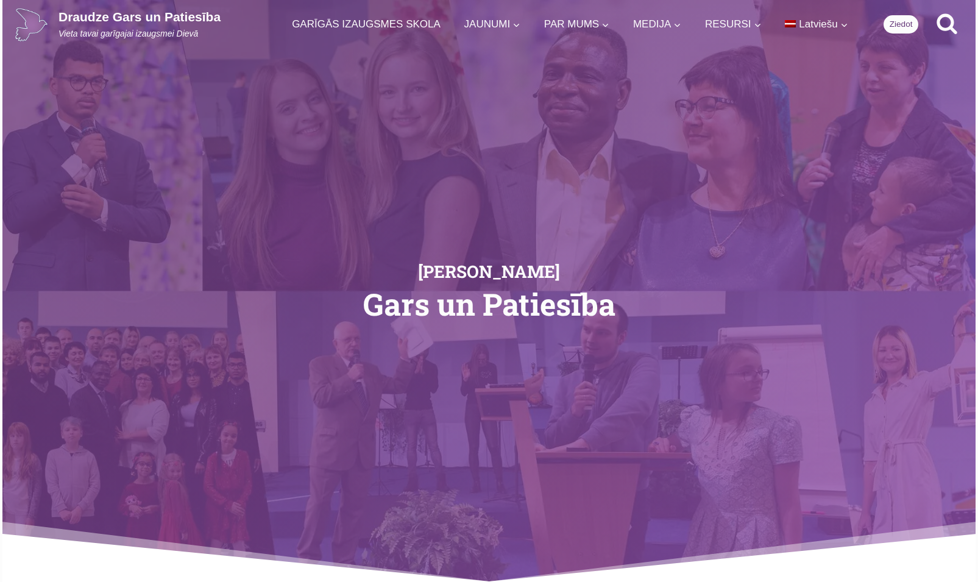  I want to click on span: PAR MUMS, so click(576, 24).